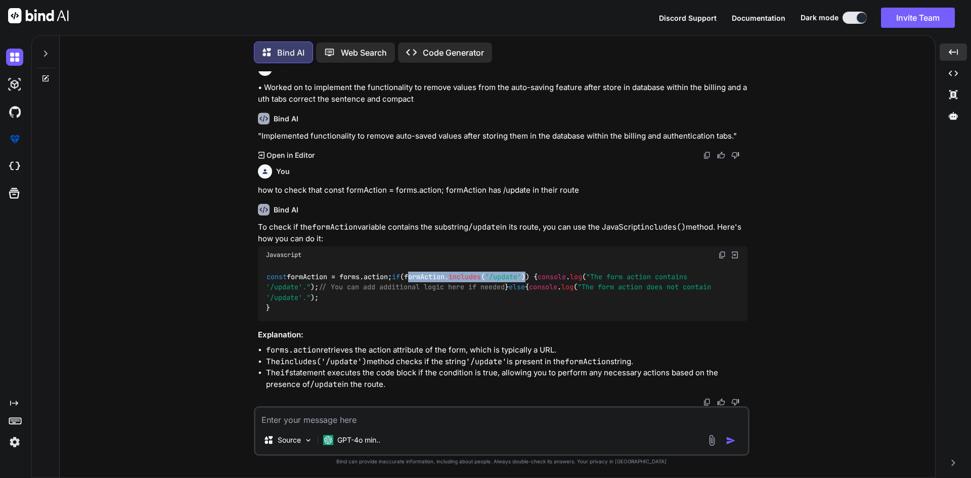 Image resolution: width=971 pixels, height=478 pixels. What do you see at coordinates (15, 442) in the screenshot?
I see `img: settings` at bounding box center [15, 442].